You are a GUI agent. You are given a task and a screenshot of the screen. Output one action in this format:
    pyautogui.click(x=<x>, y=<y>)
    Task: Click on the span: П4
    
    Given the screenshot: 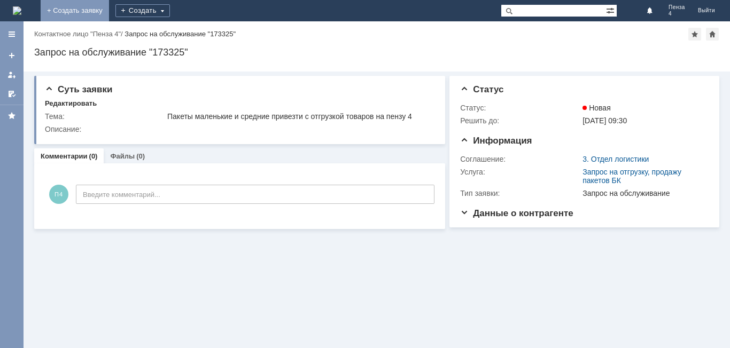 What is the action you would take?
    pyautogui.click(x=59, y=194)
    